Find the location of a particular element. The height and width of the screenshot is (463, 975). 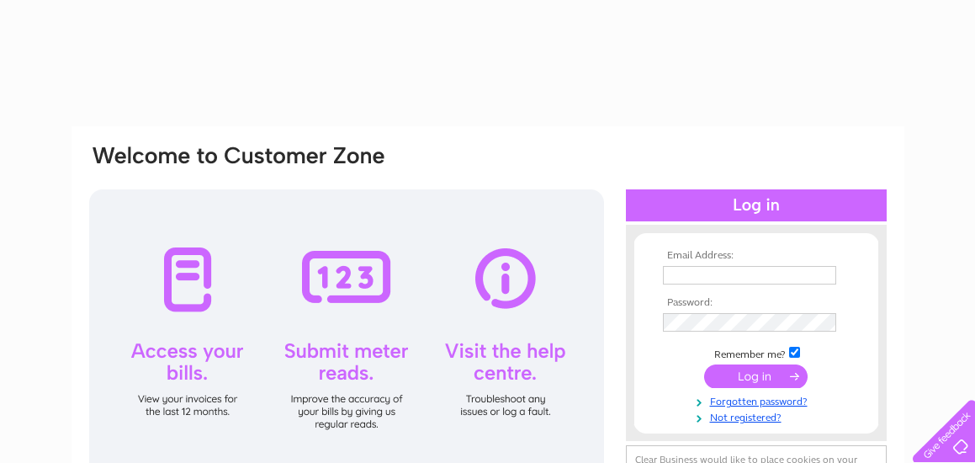

th: Email Address: is located at coordinates (756, 256).